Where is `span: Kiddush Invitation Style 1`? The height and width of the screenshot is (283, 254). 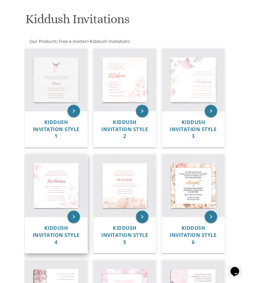
span: Kiddush Invitation Style 1 is located at coordinates (56, 129).